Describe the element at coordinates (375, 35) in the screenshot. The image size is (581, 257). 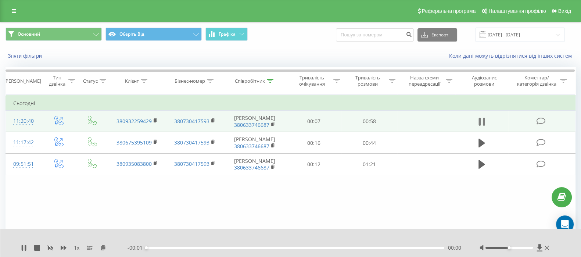
I see `input: Пошук за номером` at that location.